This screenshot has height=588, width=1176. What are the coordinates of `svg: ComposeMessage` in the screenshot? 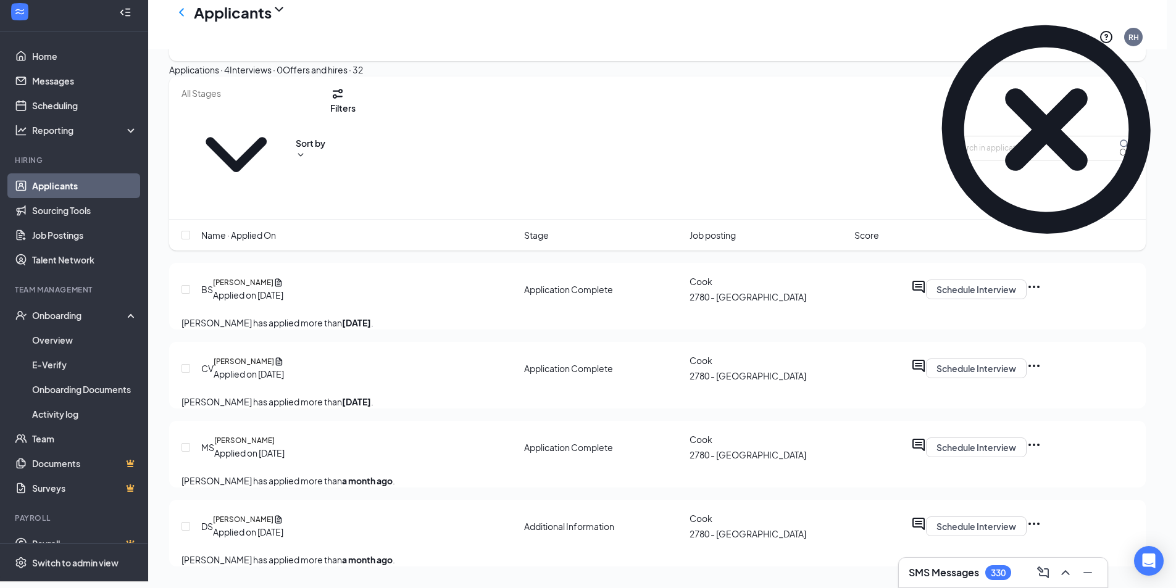 It's located at (1043, 573).